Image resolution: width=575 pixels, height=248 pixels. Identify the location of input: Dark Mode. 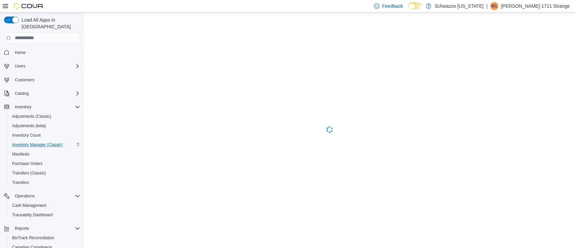
(415, 6).